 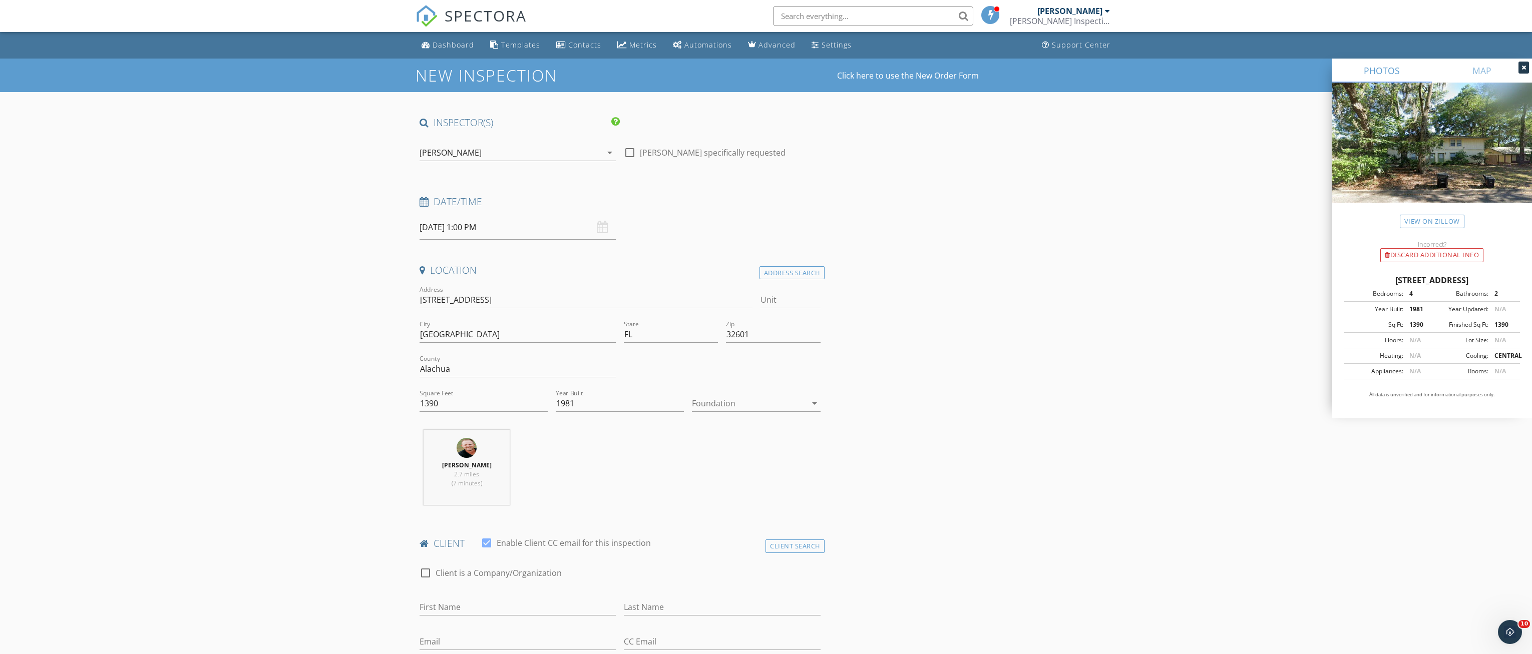 What do you see at coordinates (499, 573) in the screenshot?
I see `label: Client is a Company/Organization` at bounding box center [499, 573].